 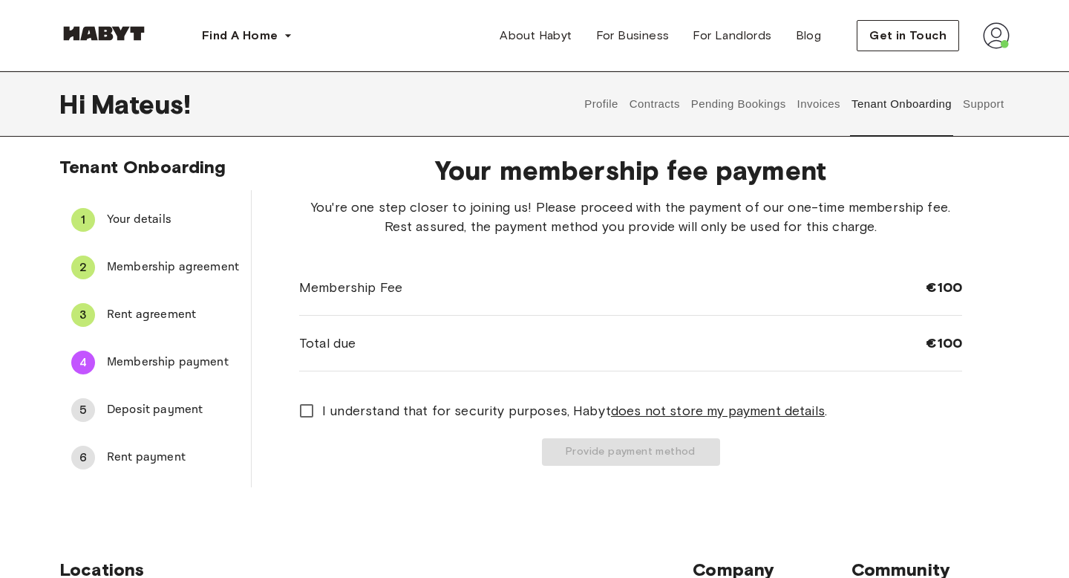 I want to click on span: Deposit payment, so click(x=173, y=410).